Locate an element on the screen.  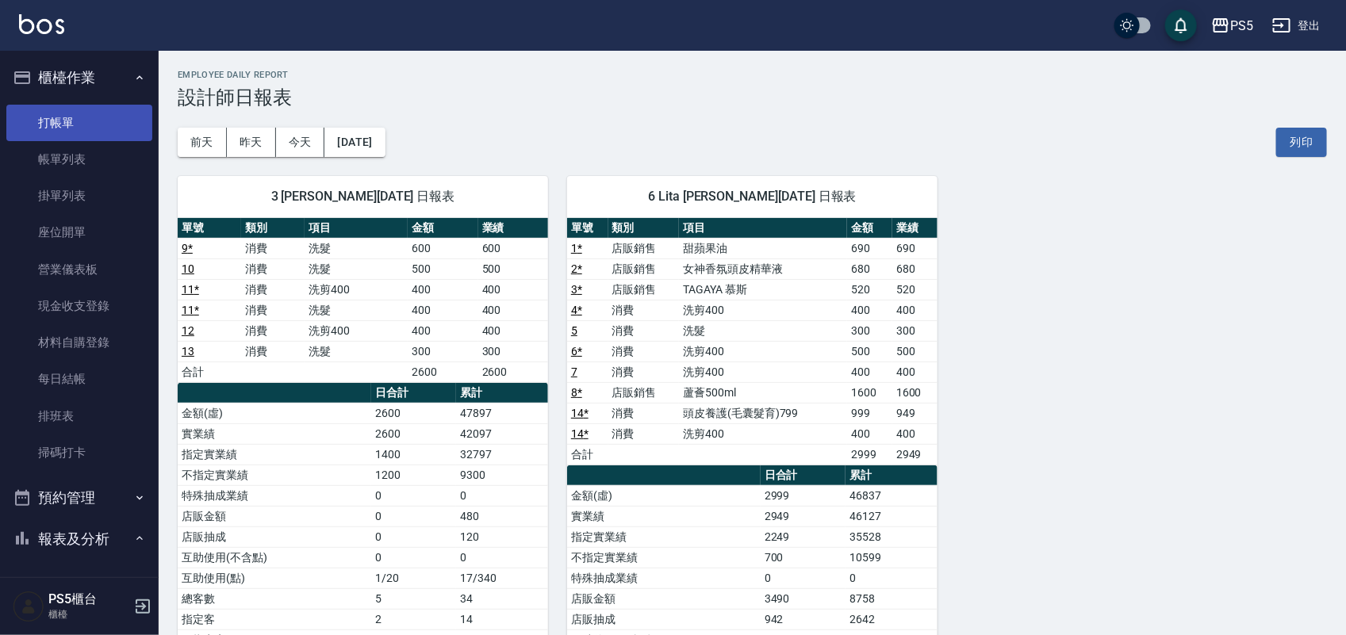
td: 949 is located at coordinates (915, 413).